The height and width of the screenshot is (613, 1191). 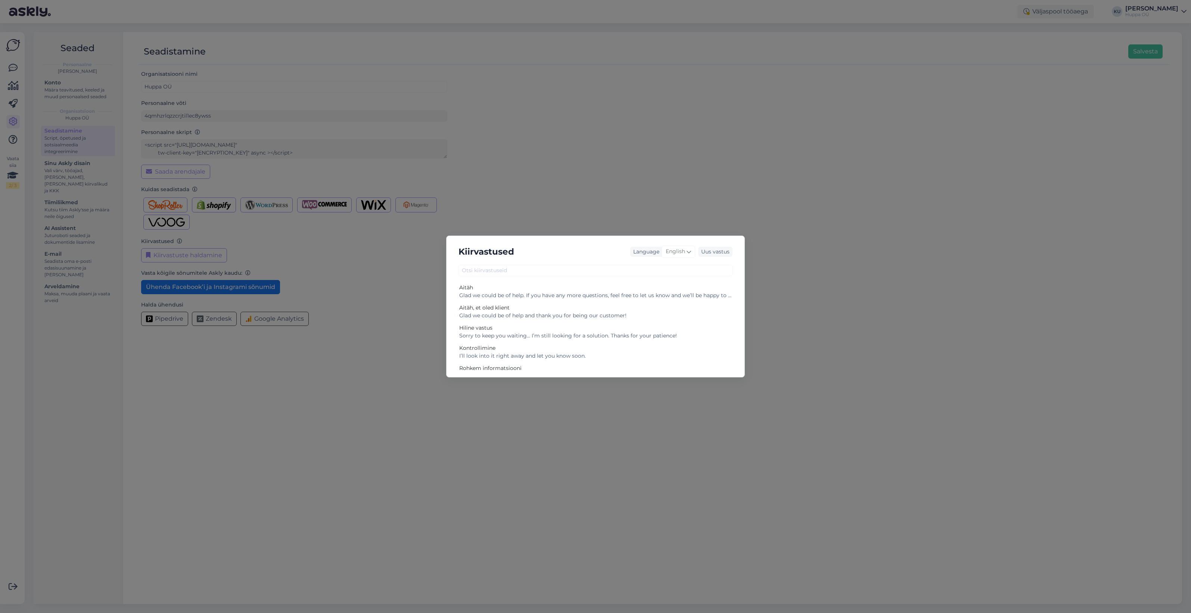 I want to click on div: Rohkem informatsiooni, so click(x=596, y=368).